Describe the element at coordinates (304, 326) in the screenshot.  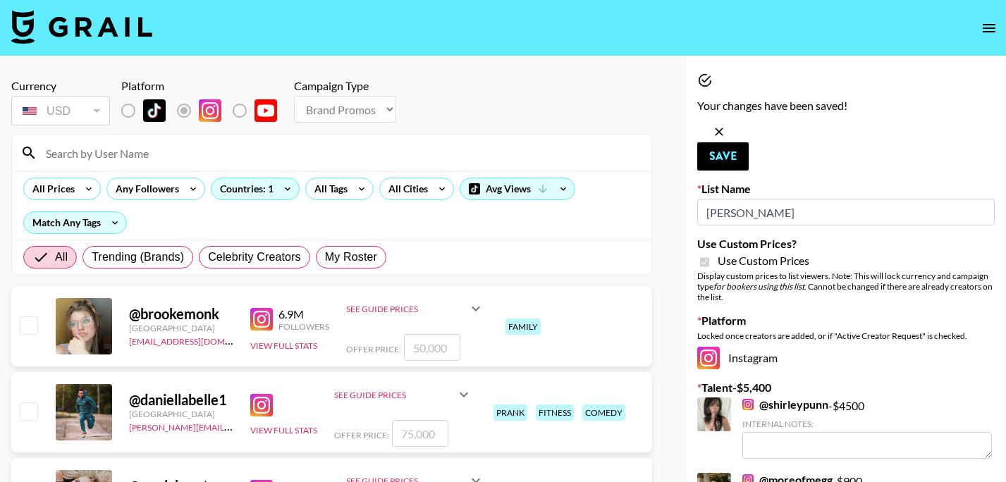
I see `div: Followers` at that location.